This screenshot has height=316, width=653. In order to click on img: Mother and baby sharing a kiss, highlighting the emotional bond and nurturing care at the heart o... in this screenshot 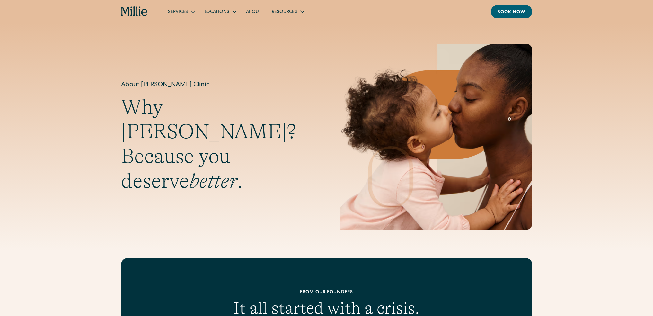, I will do `click(436, 136)`.